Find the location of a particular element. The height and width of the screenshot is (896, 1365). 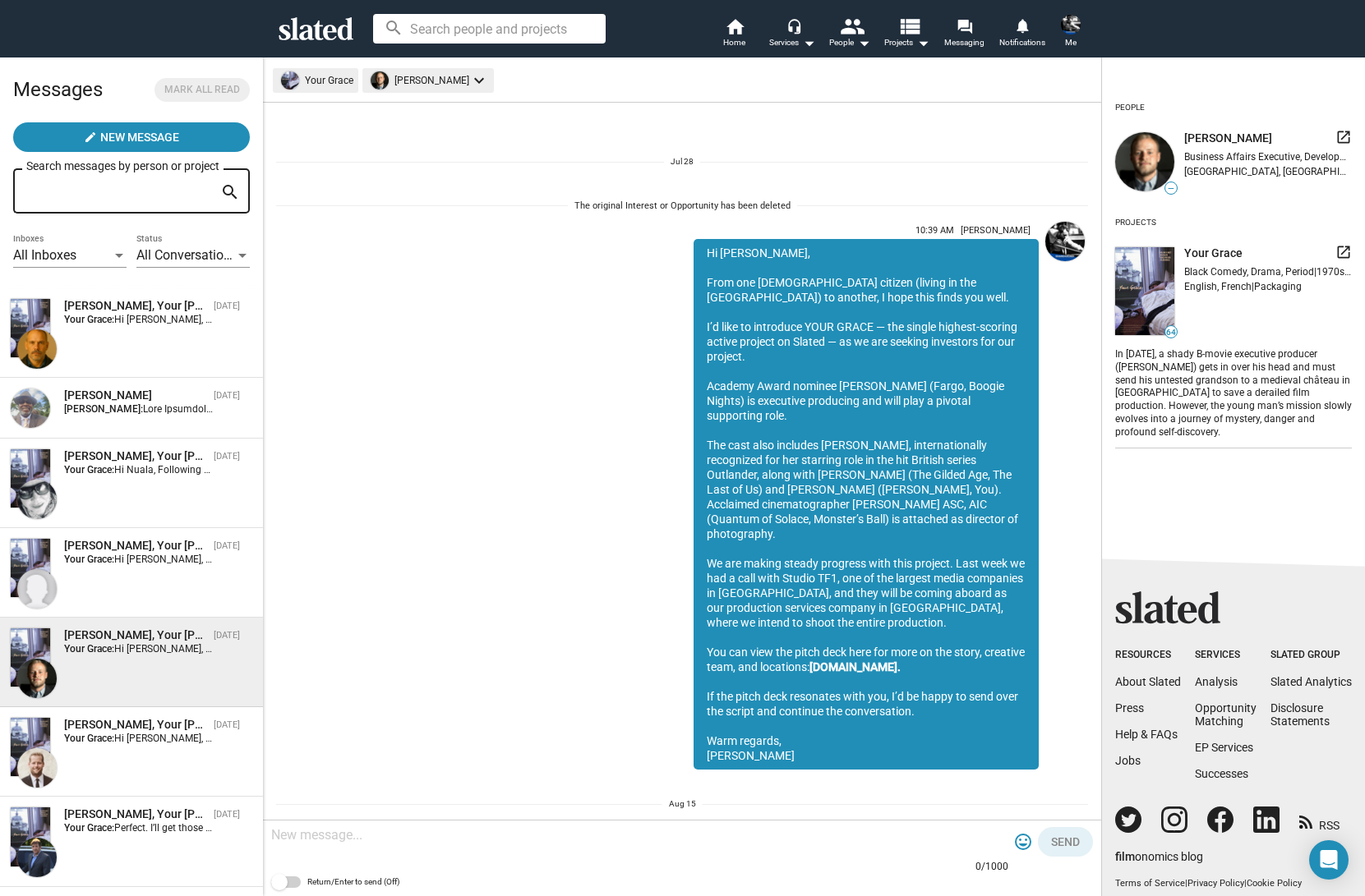

mat-icon: keyboard_arrow_down is located at coordinates (479, 80).